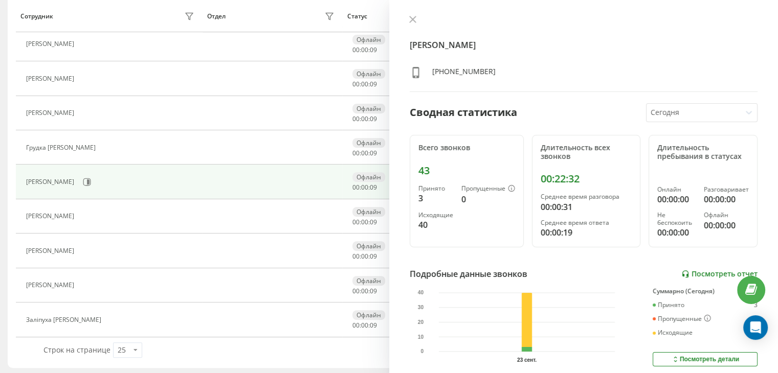 The width and height of the screenshot is (778, 373). I want to click on span: Строк на странице, so click(77, 350).